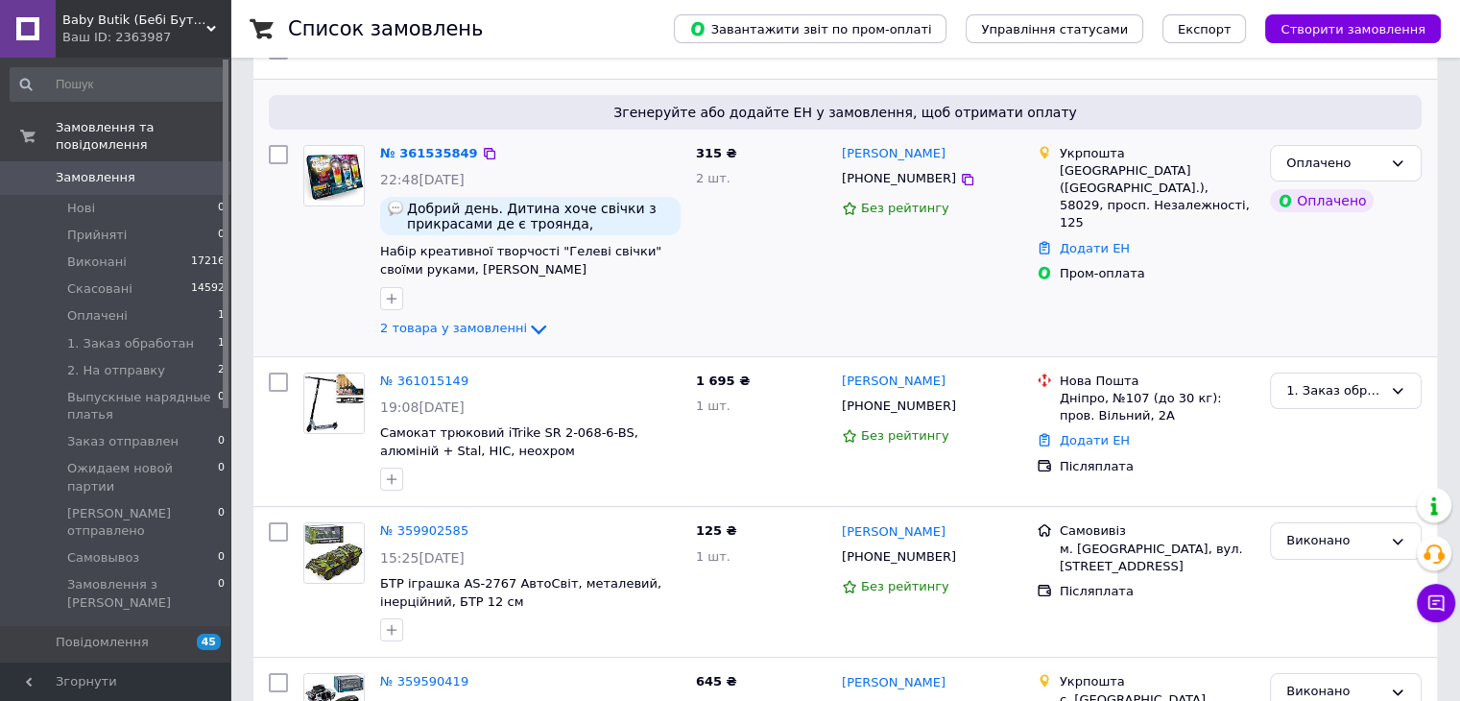 The image size is (1460, 701). I want to click on span: Самовывоз, so click(103, 558).